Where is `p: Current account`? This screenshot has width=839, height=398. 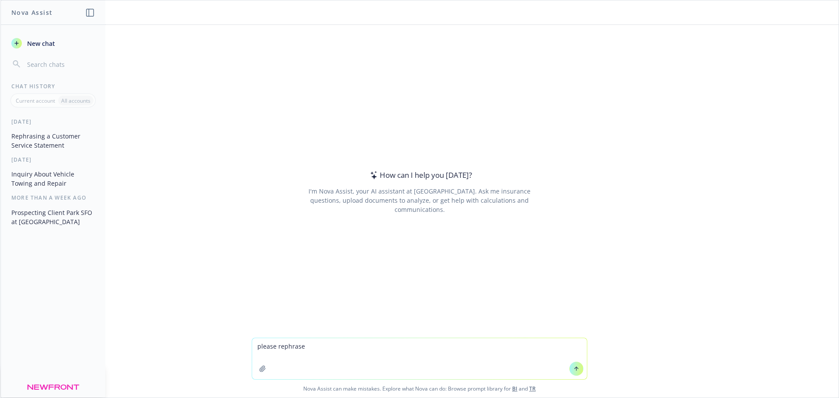
p: Current account is located at coordinates (35, 101).